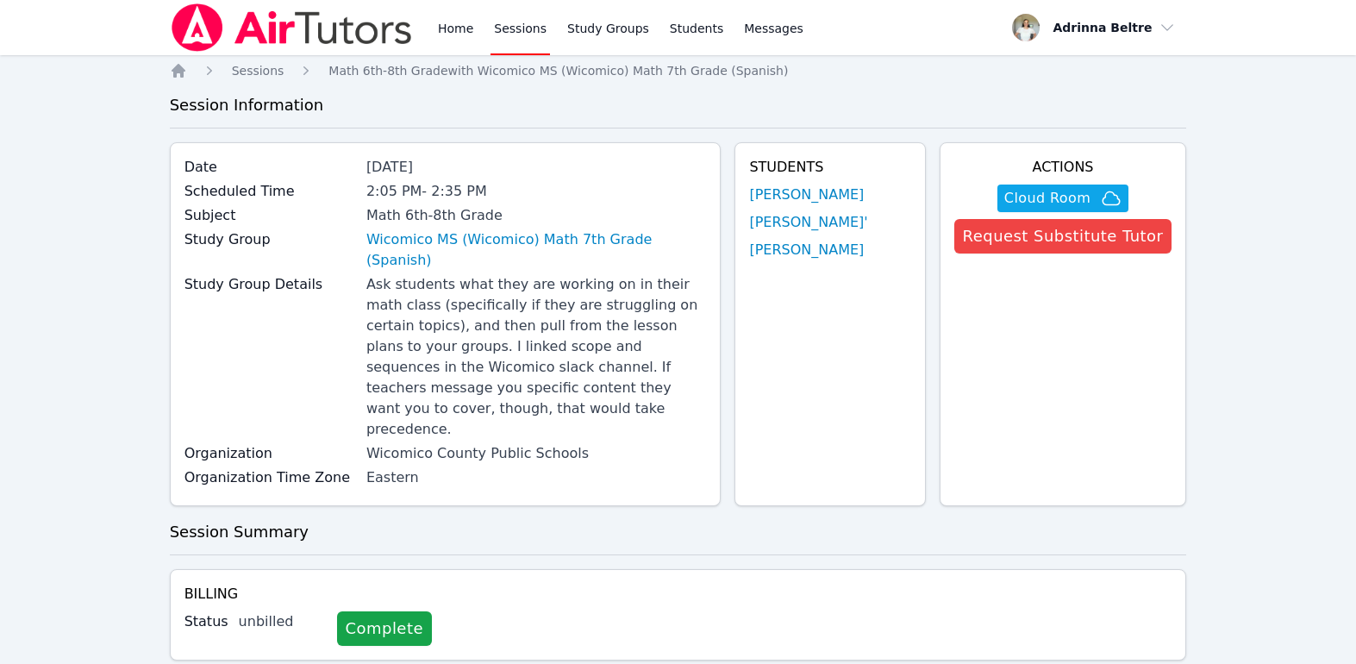  Describe the element at coordinates (536, 216) in the screenshot. I see `div: Math 6th-8th Grade` at that location.